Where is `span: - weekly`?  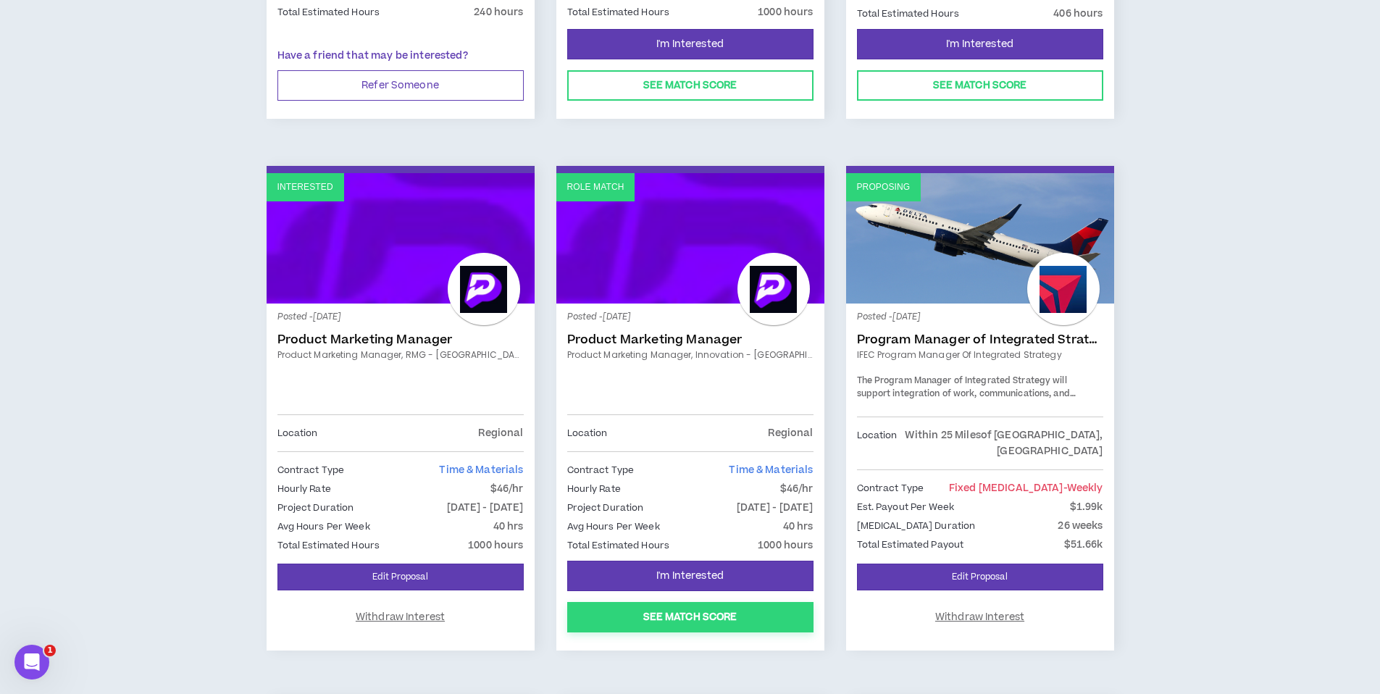 span: - weekly is located at coordinates (1083, 488).